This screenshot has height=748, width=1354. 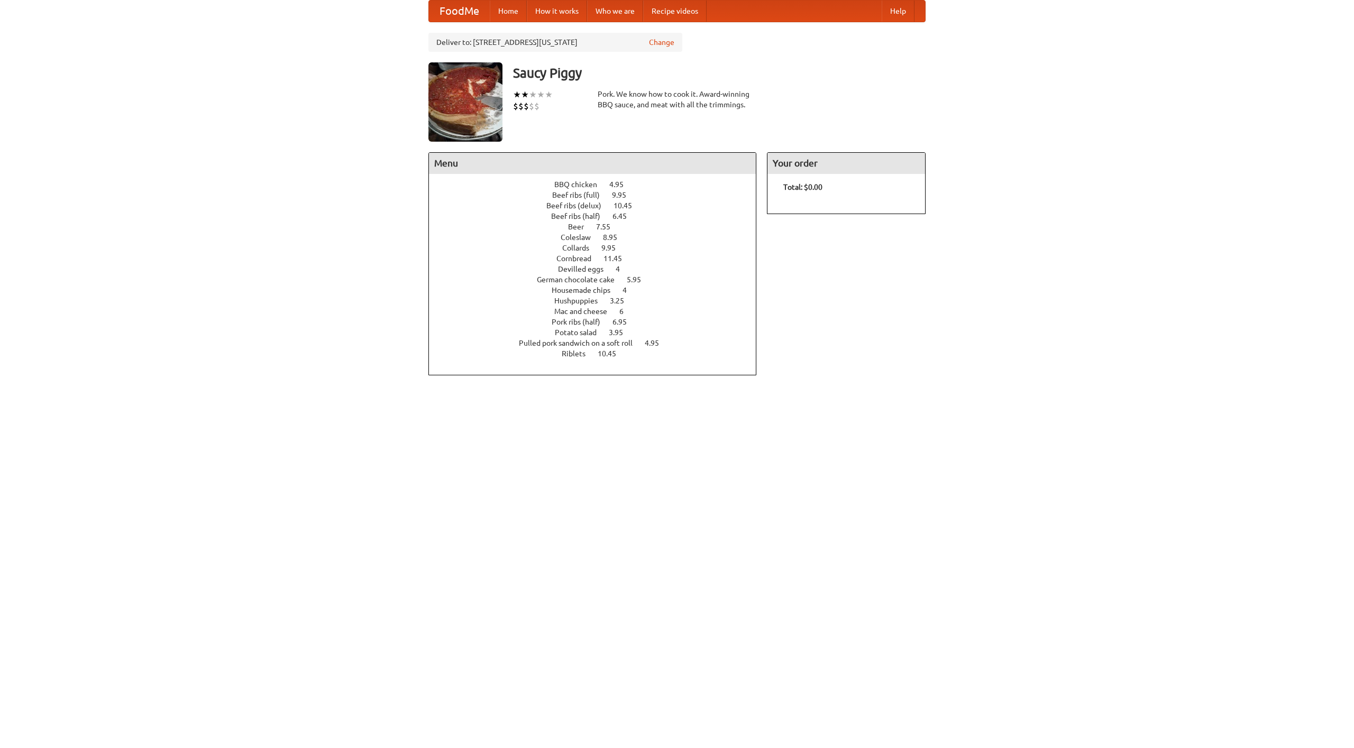 What do you see at coordinates (557, 11) in the screenshot?
I see `a: How it works` at bounding box center [557, 11].